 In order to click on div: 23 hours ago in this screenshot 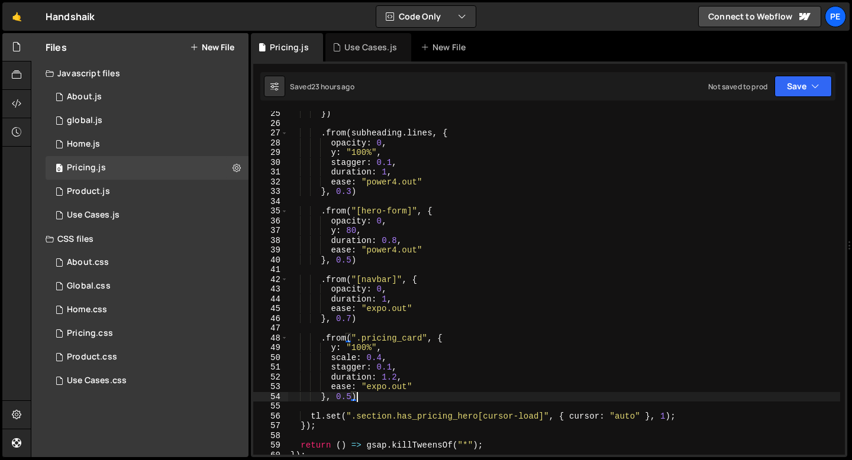, I will do `click(332, 86)`.